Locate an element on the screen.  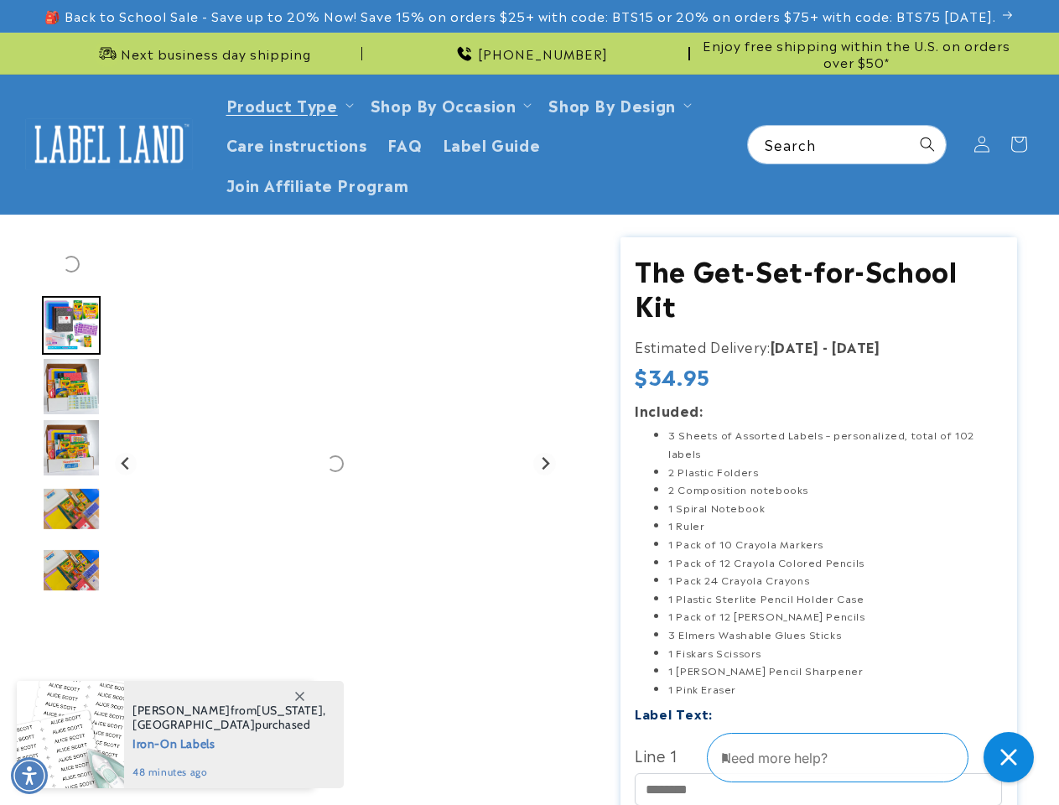
button: Next slide is located at coordinates (544, 464).